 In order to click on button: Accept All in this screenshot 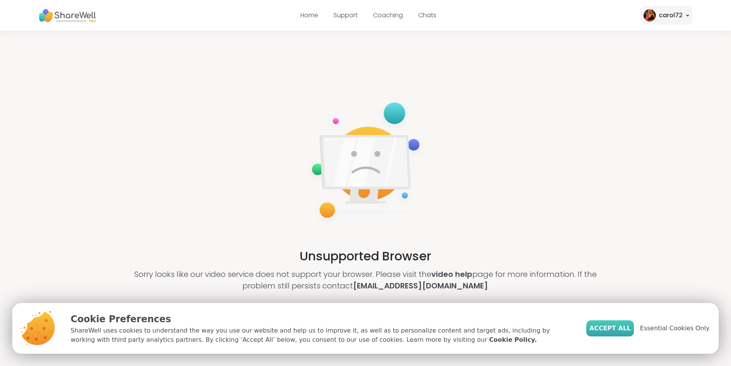, I will do `click(610, 328)`.